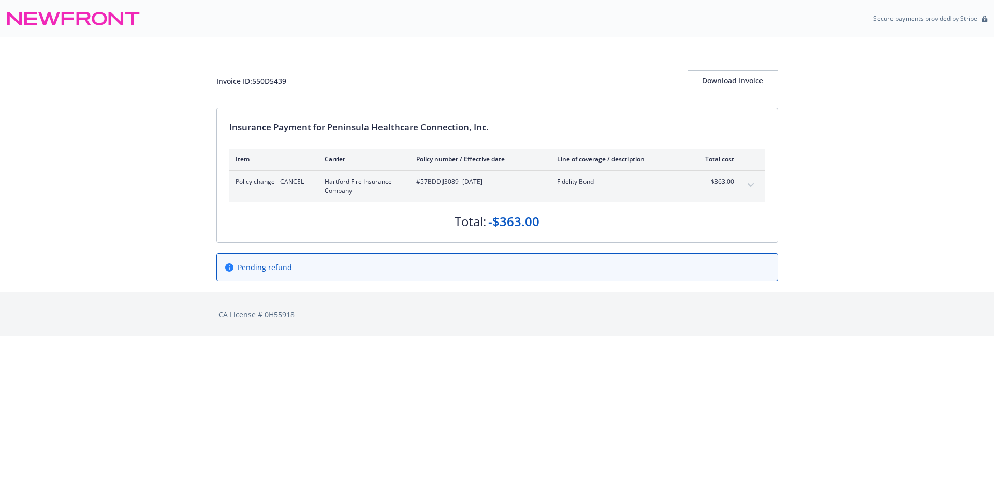 This screenshot has width=994, height=489. I want to click on div: Carrier, so click(362, 159).